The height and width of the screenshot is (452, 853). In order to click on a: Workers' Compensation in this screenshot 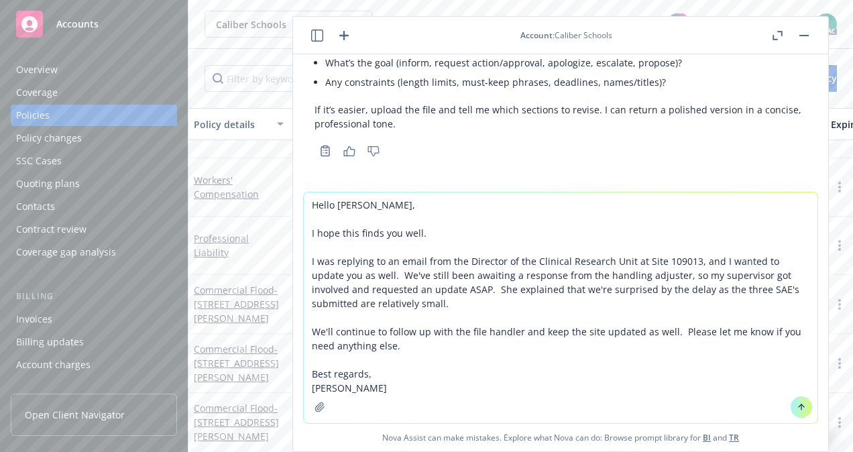, I will do `click(226, 187)`.